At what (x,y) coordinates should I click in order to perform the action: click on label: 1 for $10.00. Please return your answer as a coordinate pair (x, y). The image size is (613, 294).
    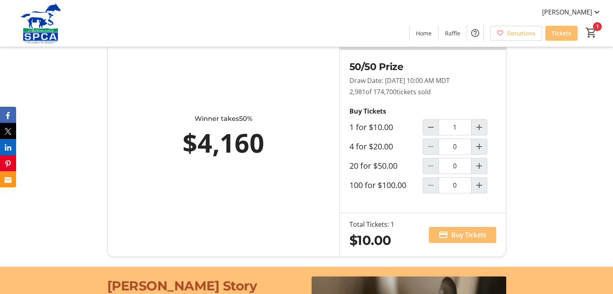
    Looking at the image, I should click on (371, 127).